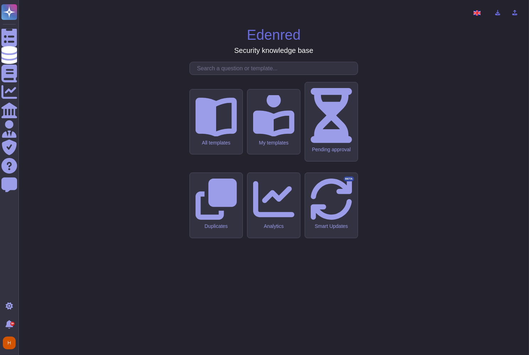 Image resolution: width=529 pixels, height=355 pixels. Describe the element at coordinates (274, 143) in the screenshot. I see `div: My templates` at that location.